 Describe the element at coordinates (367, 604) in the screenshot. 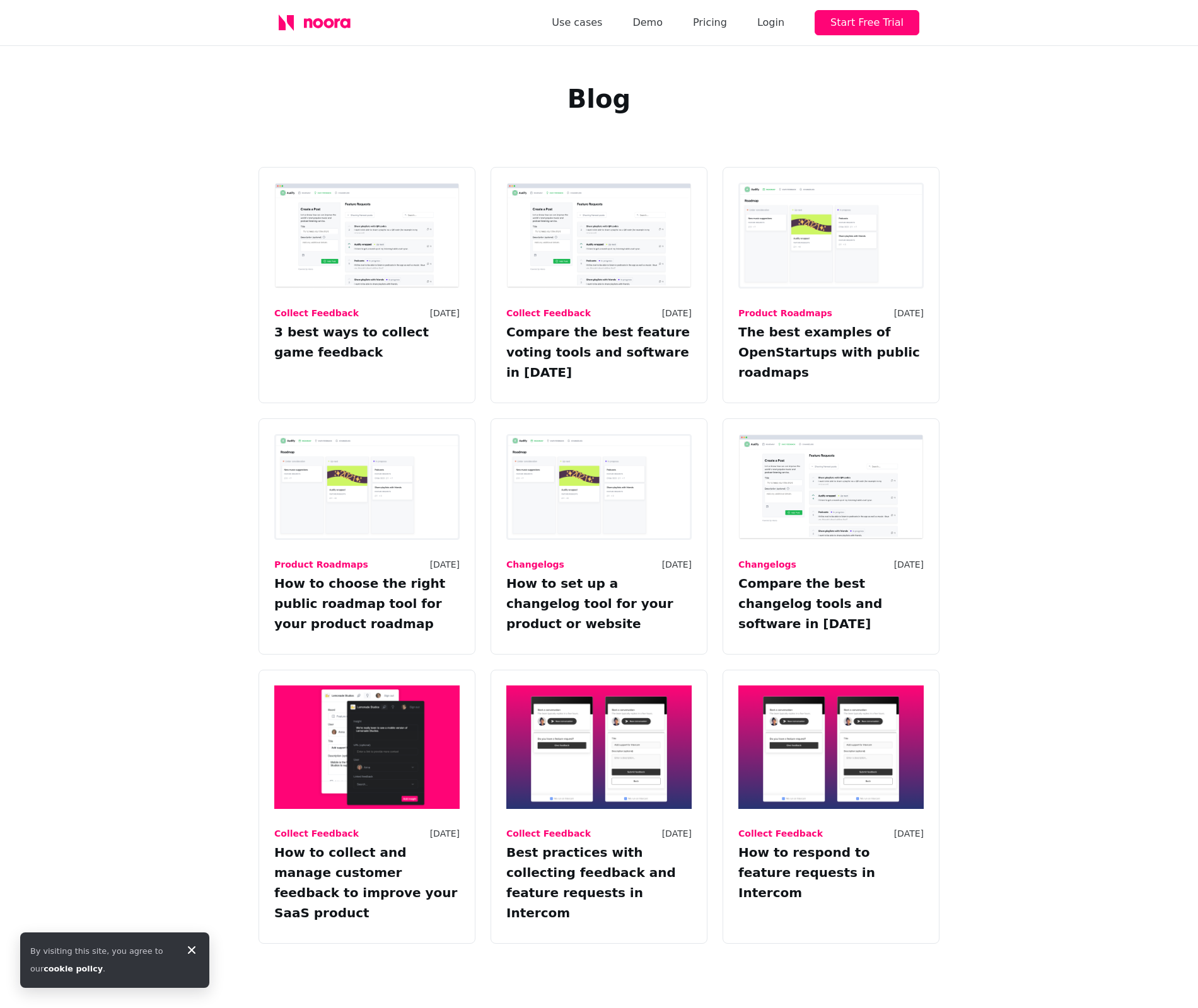

I see `h2: How to choose the right public roadmap tool for your product roadmap` at that location.